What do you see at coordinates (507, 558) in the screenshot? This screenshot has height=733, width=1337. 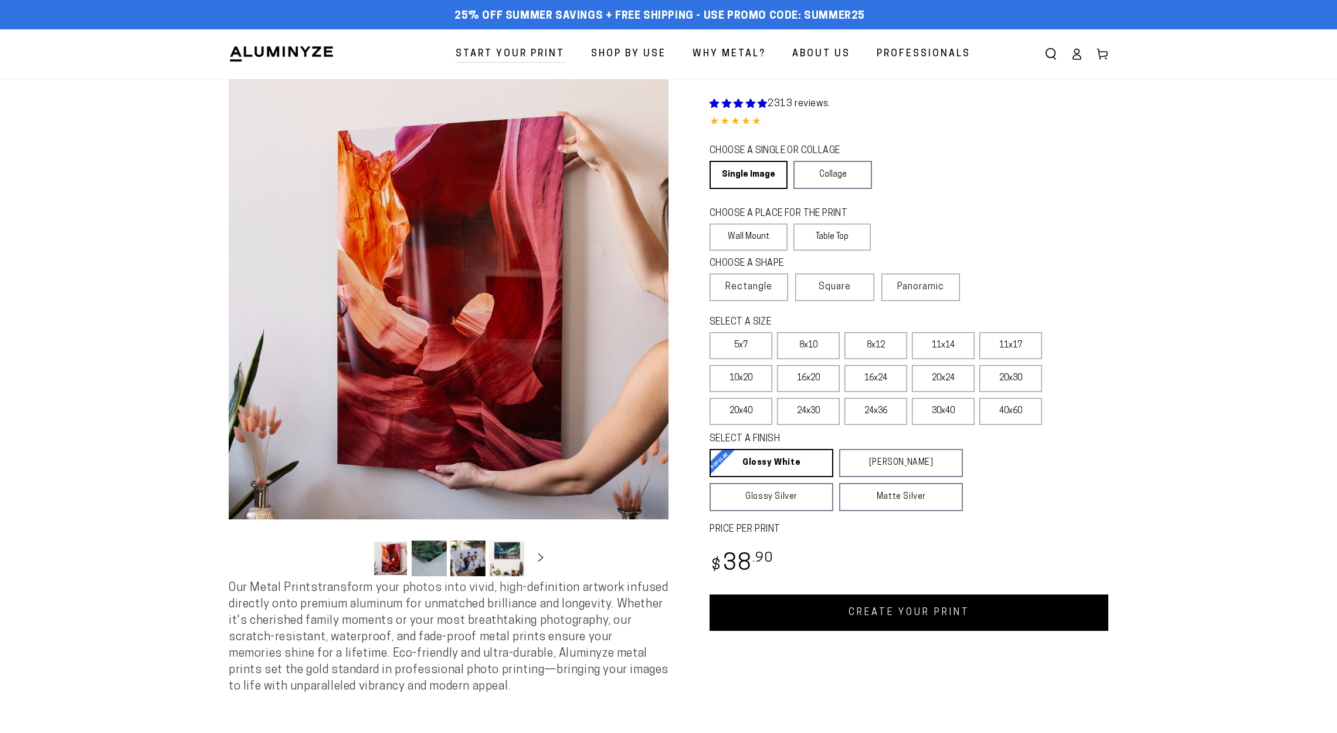 I see `button: Load image 4 in gallery view` at bounding box center [507, 558].